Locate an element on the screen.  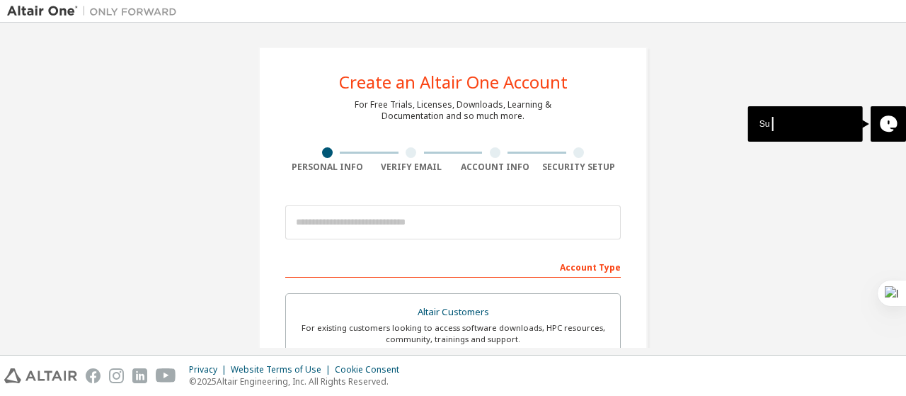
div: Website Terms of Use is located at coordinates (282, 370).